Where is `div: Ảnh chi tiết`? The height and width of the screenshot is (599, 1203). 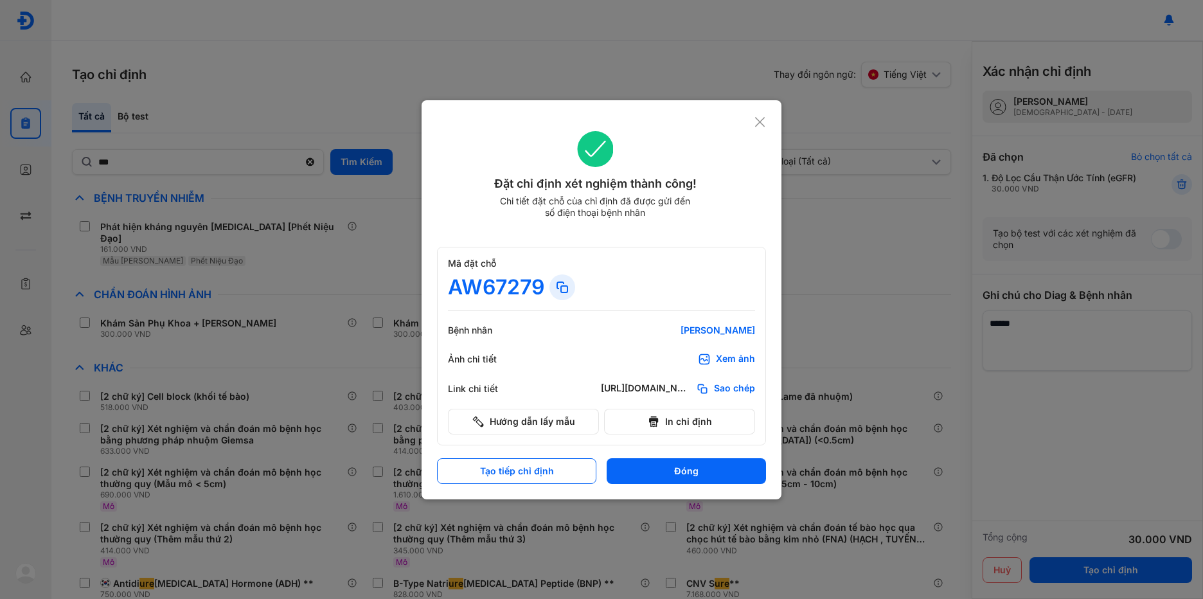
div: Ảnh chi tiết is located at coordinates (486, 359).